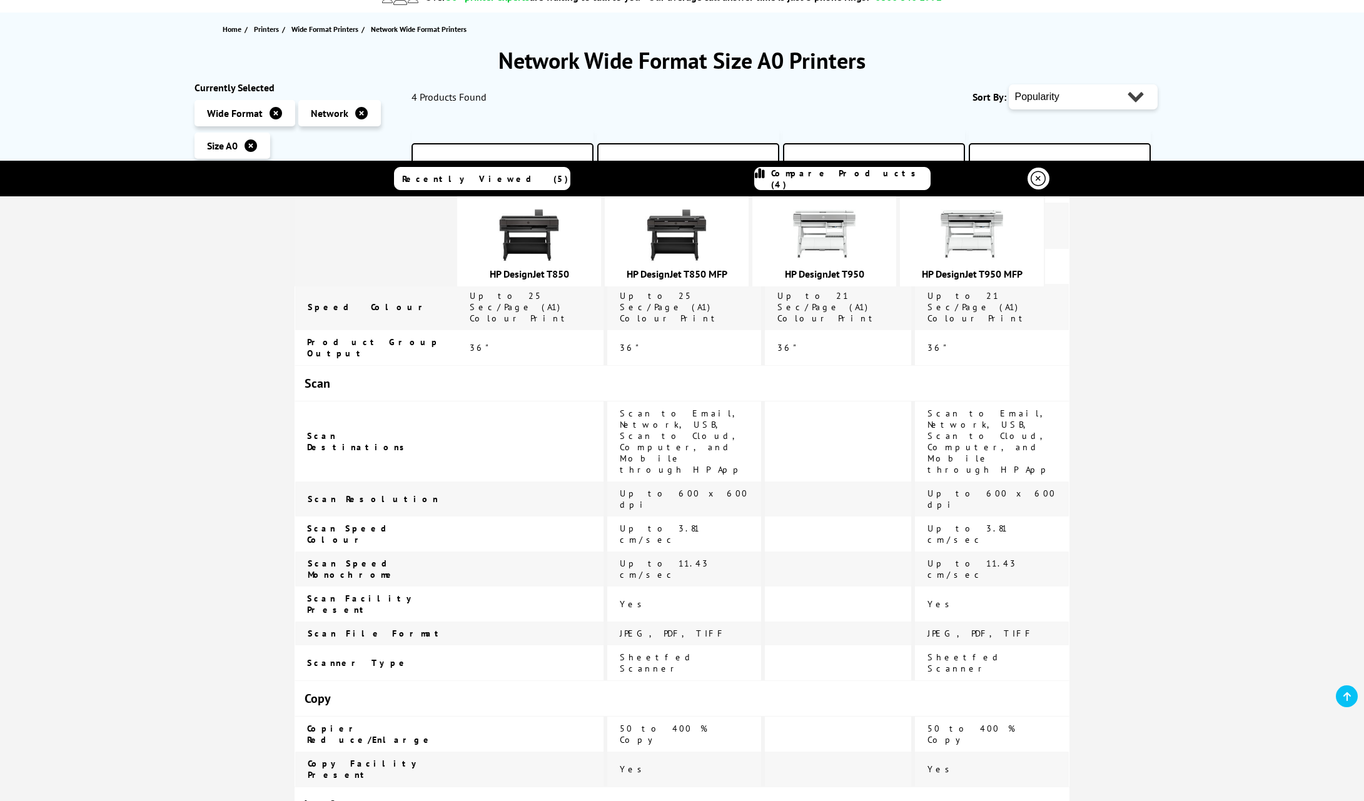  I want to click on span: Network Wide Format Printers, so click(418, 29).